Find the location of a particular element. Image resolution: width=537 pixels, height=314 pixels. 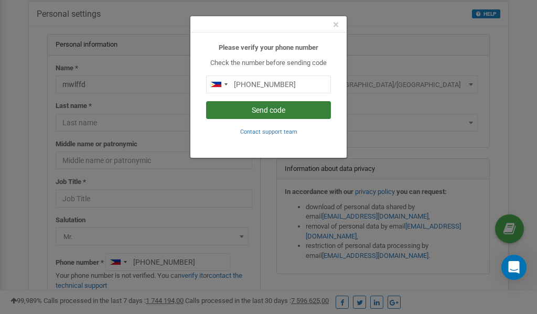

b: Please verify your phone number is located at coordinates (268, 47).